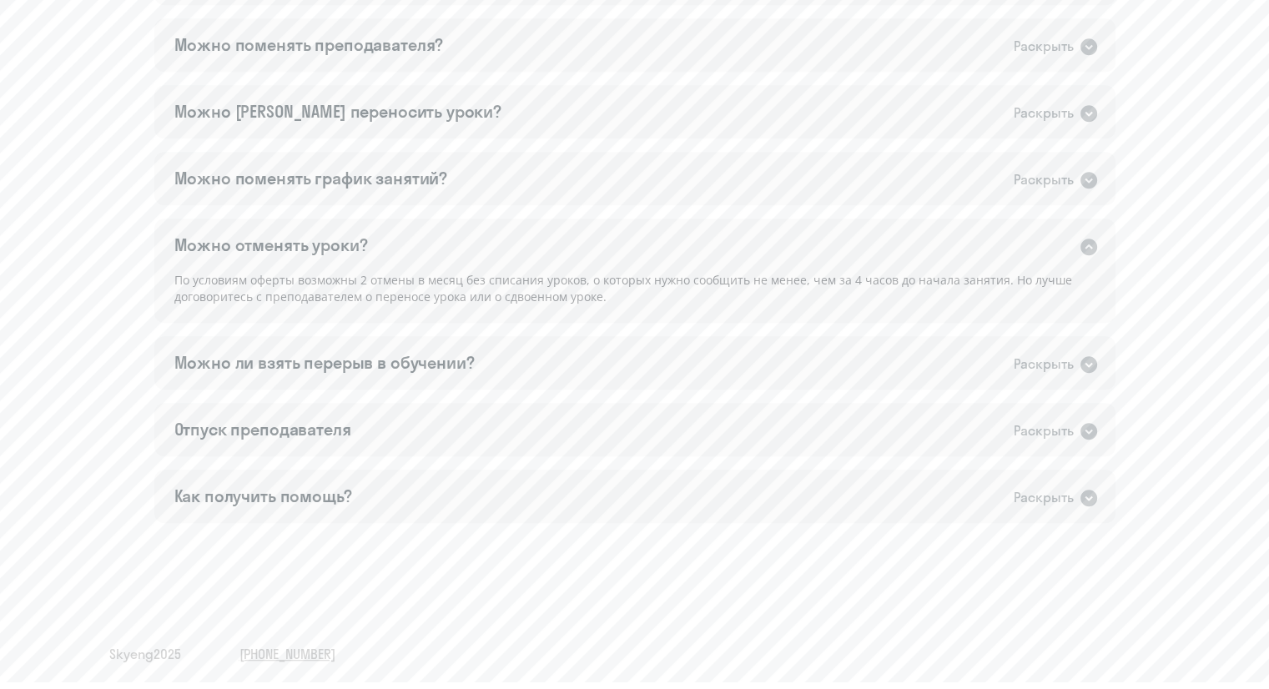 This screenshot has height=689, width=1269. What do you see at coordinates (271, 245) in the screenshot?
I see `div: Можно отменять уроки?` at bounding box center [271, 245].